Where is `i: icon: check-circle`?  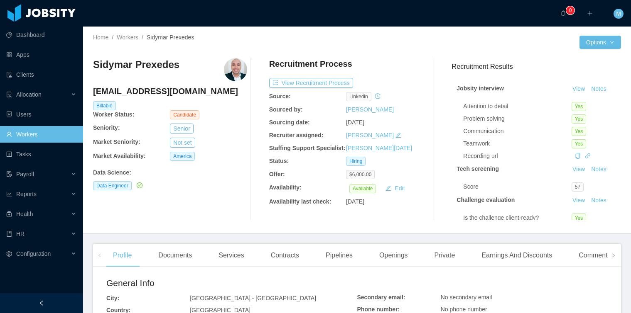
i: icon: check-circle is located at coordinates (139, 186).